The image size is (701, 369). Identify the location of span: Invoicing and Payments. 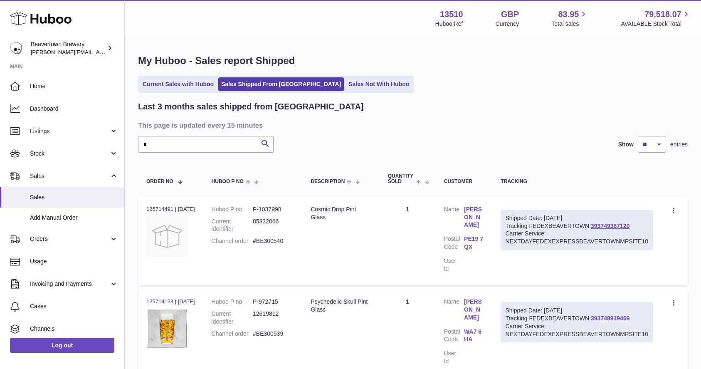
(69, 283).